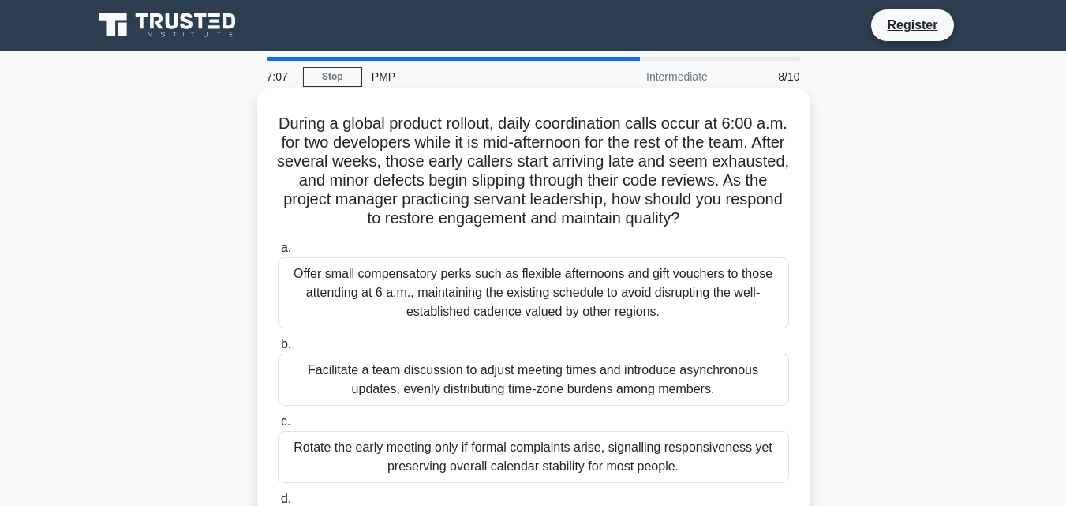  I want to click on a: Stop, so click(332, 77).